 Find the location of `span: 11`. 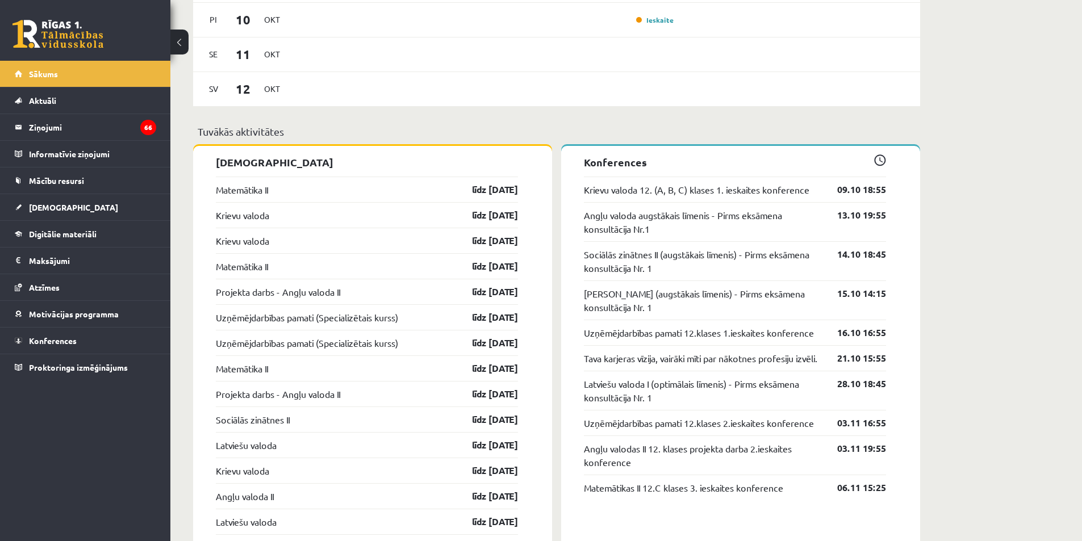

span: 11 is located at coordinates (243, 54).